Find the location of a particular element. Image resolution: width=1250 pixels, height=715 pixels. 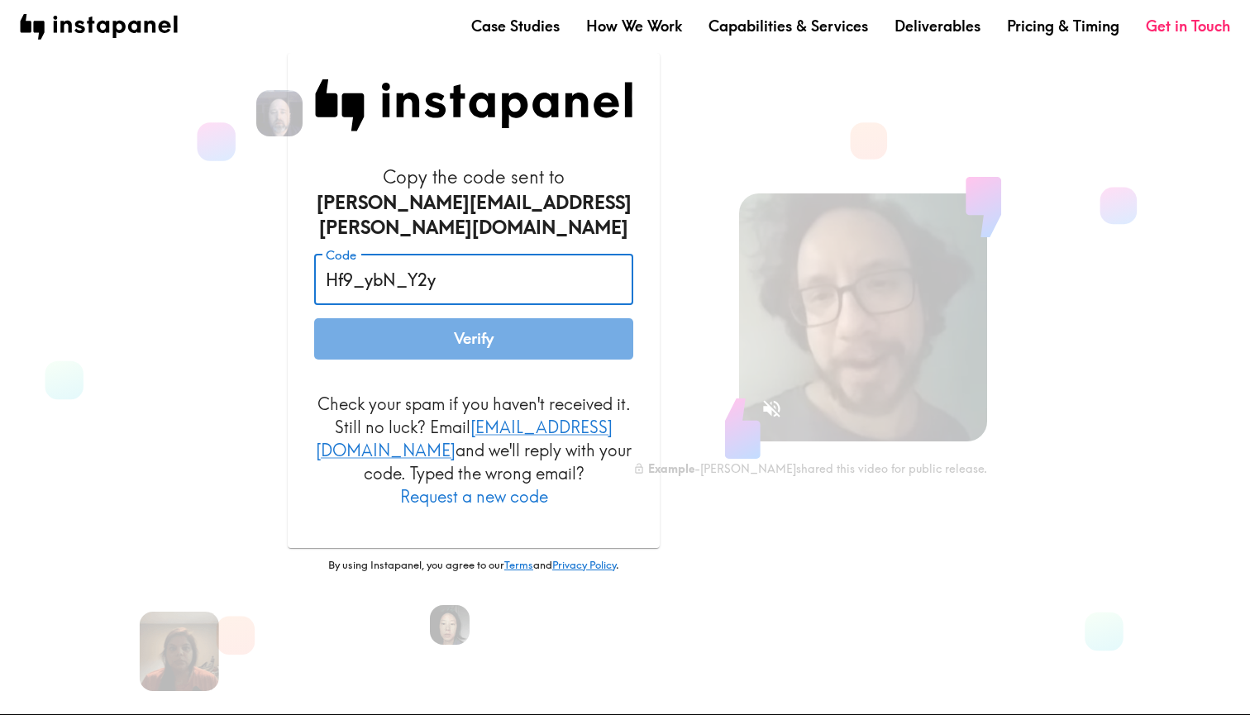

a: Case Studies is located at coordinates (515, 26).